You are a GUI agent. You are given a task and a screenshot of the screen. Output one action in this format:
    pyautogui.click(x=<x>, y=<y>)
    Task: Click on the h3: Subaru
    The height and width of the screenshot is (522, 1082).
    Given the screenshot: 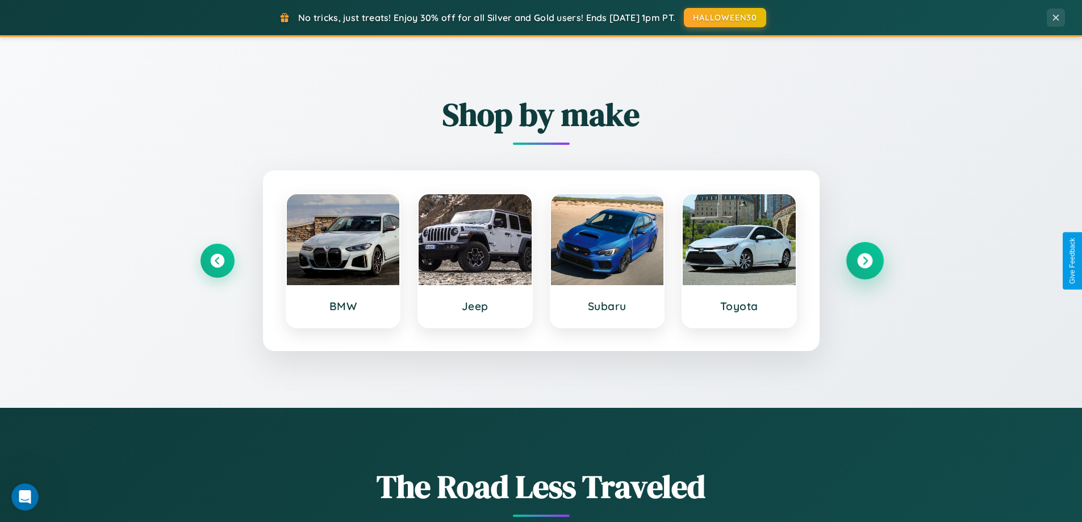 What is the action you would take?
    pyautogui.click(x=607, y=306)
    